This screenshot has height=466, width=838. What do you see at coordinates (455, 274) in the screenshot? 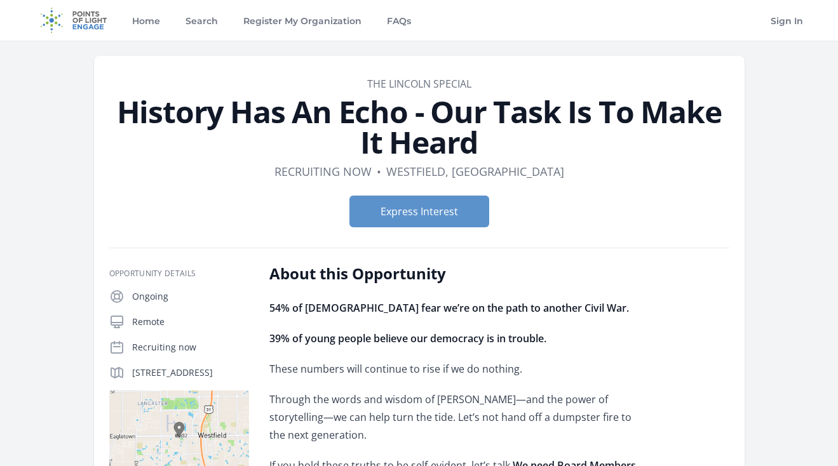
I see `h2: About this Opportunity` at bounding box center [455, 274].